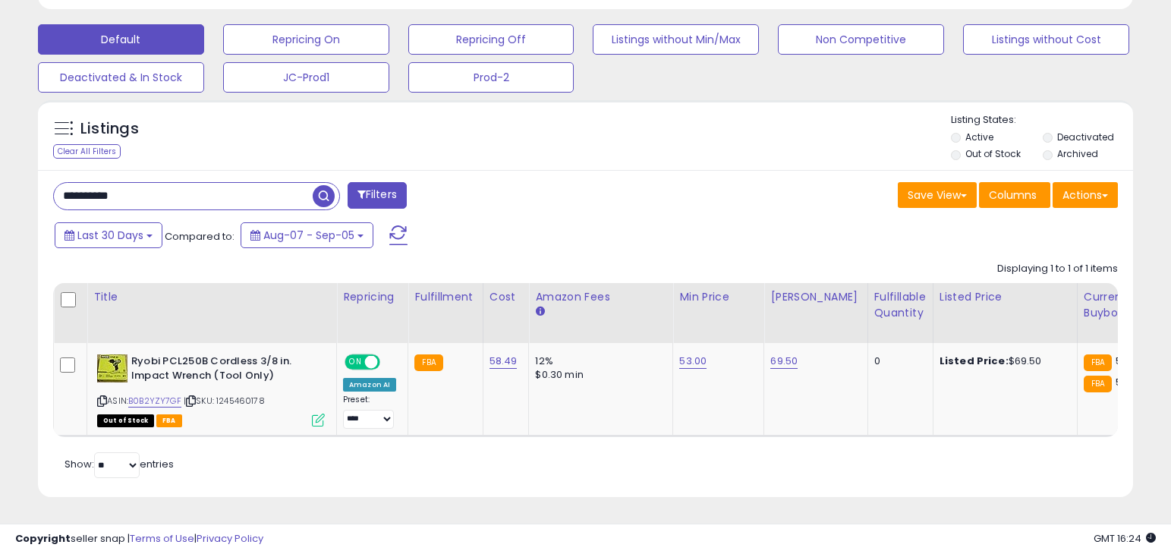 Image resolution: width=1171 pixels, height=554 pixels. What do you see at coordinates (503, 361) in the screenshot?
I see `a: 58.49` at bounding box center [503, 361].